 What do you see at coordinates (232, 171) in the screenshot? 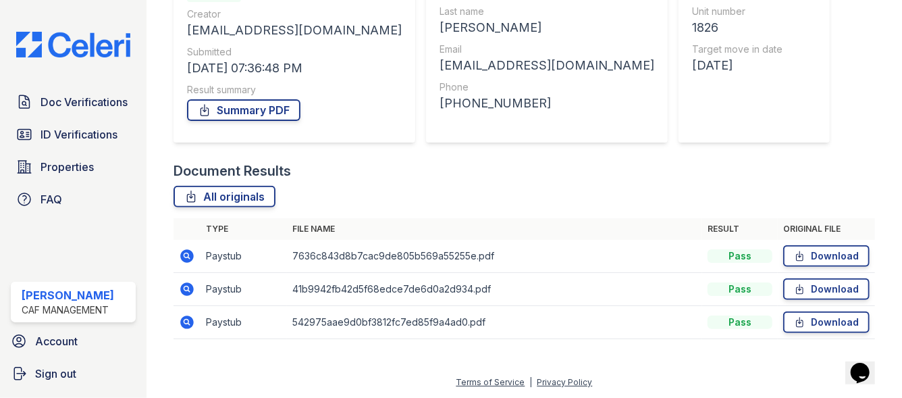
I see `div: Document Results` at bounding box center [232, 171].